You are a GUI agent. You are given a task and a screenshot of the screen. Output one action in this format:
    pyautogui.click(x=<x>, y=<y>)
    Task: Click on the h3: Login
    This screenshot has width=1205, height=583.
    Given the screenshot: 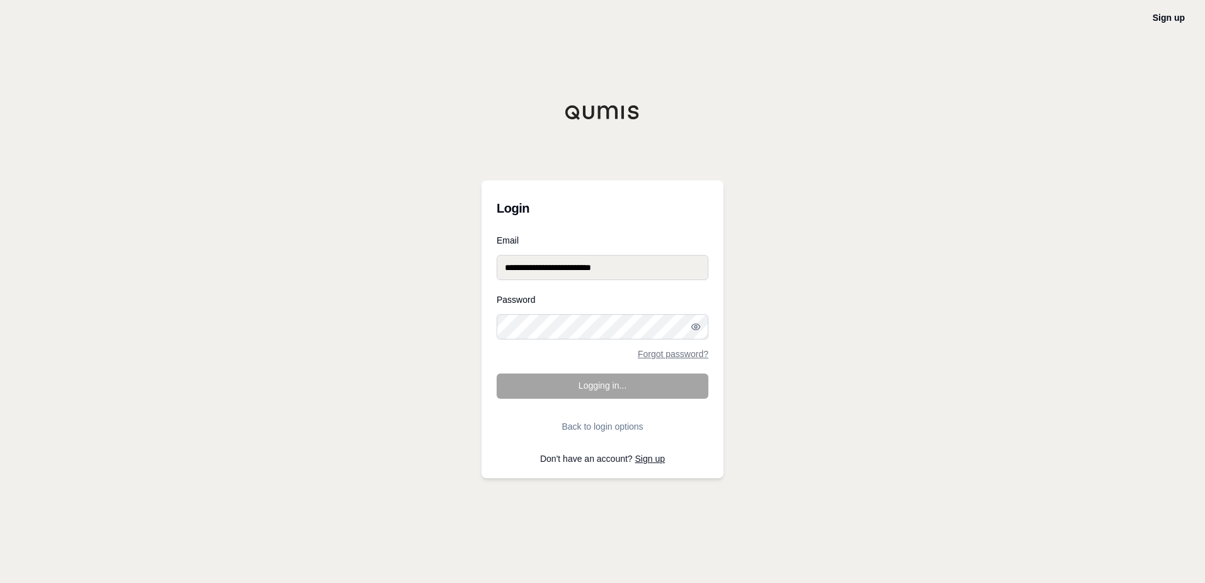 What is the action you would take?
    pyautogui.click(x=603, y=208)
    